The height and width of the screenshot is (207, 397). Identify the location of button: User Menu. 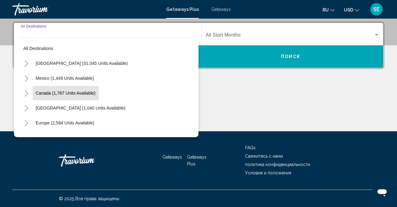
(376, 9).